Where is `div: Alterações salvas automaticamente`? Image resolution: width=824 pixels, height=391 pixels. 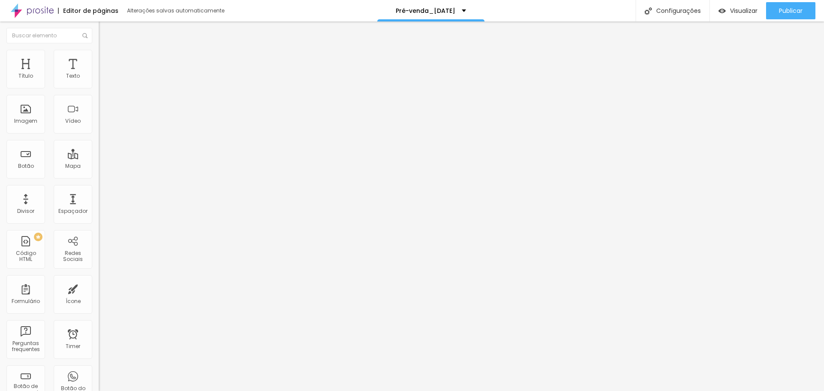 div: Alterações salvas automaticamente is located at coordinates (176, 11).